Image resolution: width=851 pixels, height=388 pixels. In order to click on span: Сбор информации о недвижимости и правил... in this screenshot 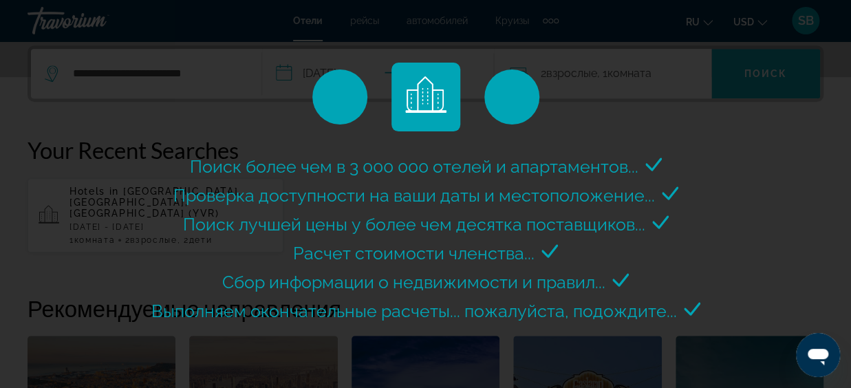, I will do `click(414, 282)`.